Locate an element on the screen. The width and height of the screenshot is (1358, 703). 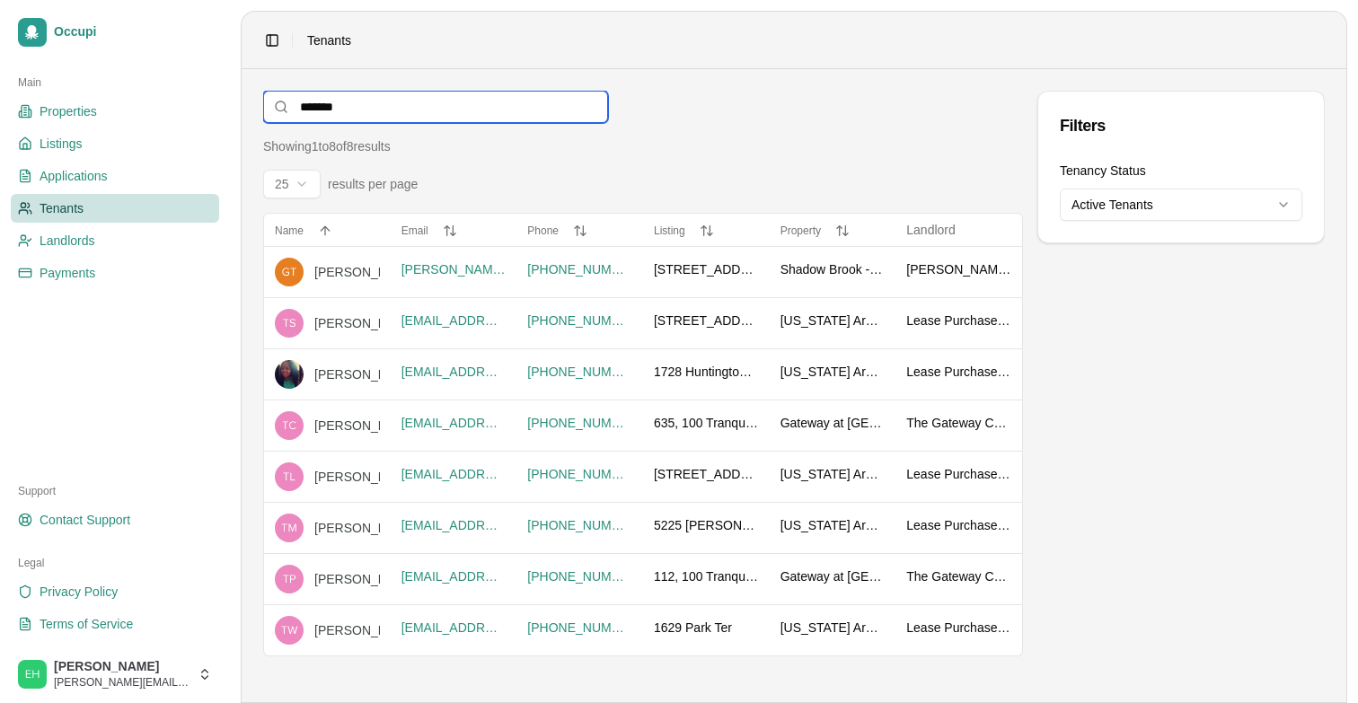
img: 38a0c7480c76b1747ffc38c243fed611 is located at coordinates (289, 272).